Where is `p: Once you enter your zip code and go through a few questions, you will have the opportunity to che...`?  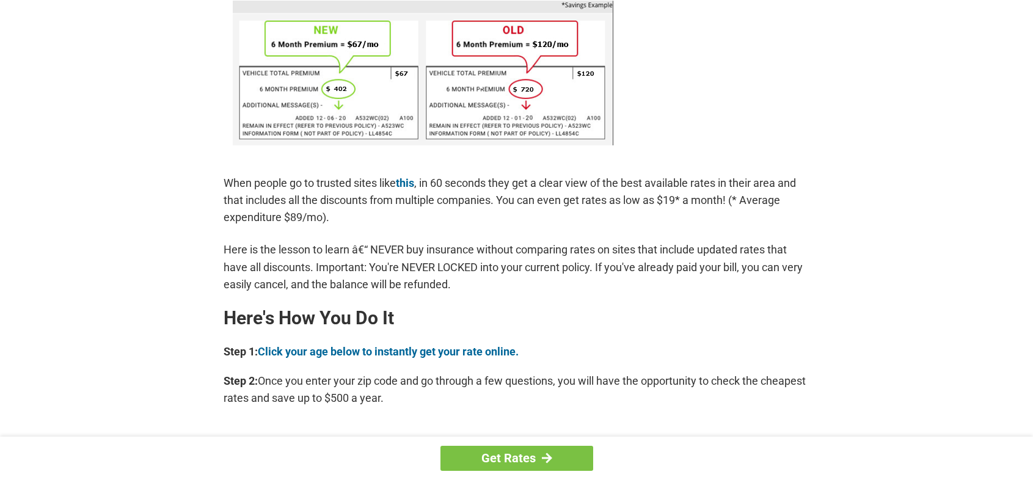 p: Once you enter your zip code and go through a few questions, you will have the opportunity to che... is located at coordinates (517, 390).